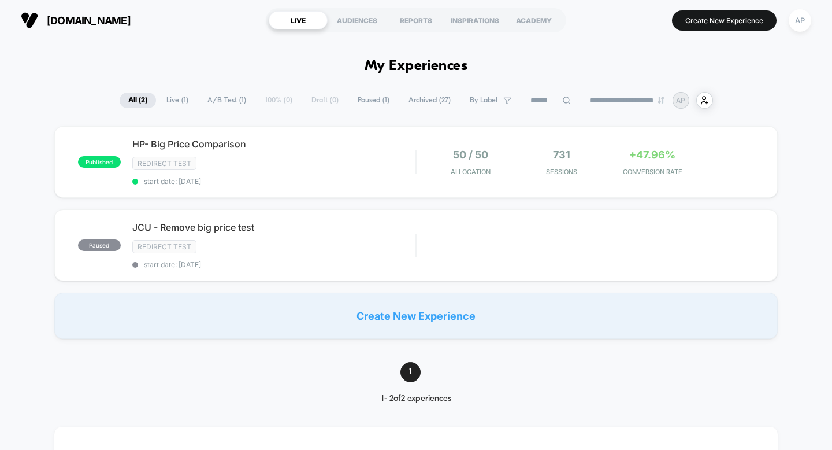 This screenshot has height=450, width=832. I want to click on span: Sessions, so click(561, 172).